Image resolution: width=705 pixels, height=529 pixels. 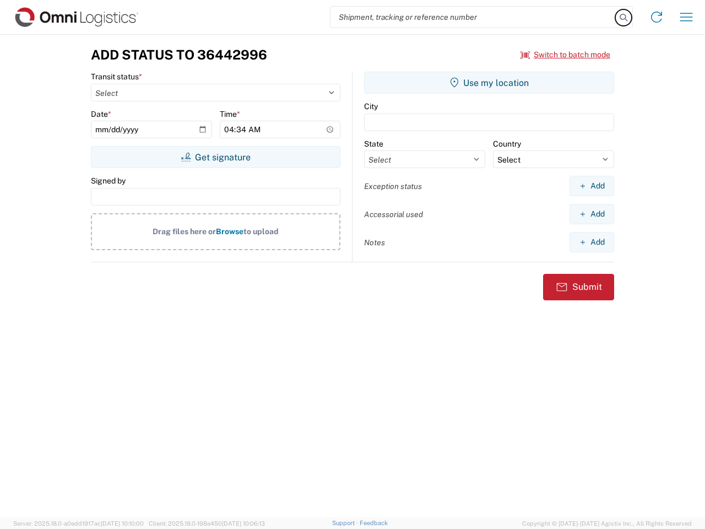 I want to click on label: Time, so click(x=230, y=114).